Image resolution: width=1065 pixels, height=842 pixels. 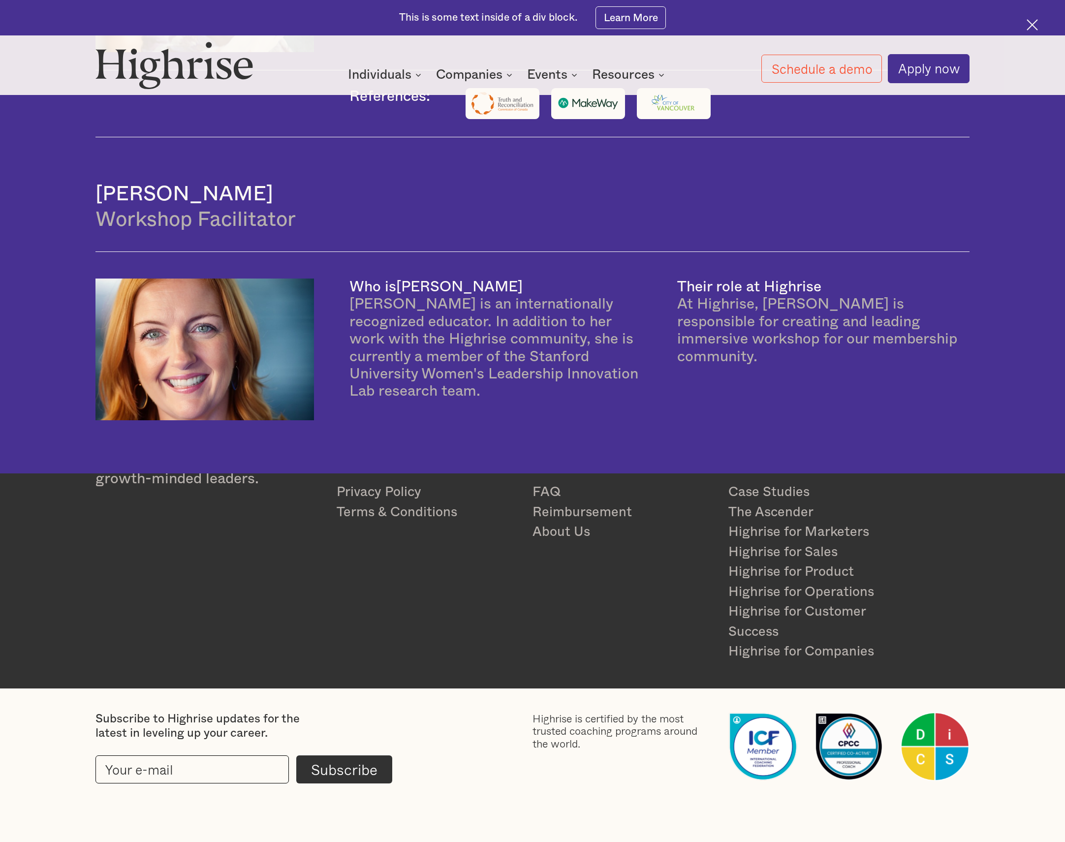 What do you see at coordinates (818, 492) in the screenshot?
I see `a: Case Studies` at bounding box center [818, 492].